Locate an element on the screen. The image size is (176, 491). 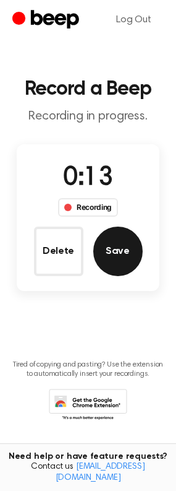
a: Beep is located at coordinates (47, 20).